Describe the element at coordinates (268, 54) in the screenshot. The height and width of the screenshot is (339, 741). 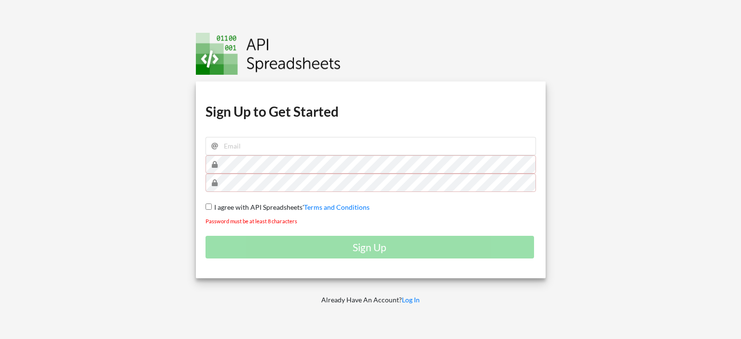
I see `img: Logo.png` at that location.